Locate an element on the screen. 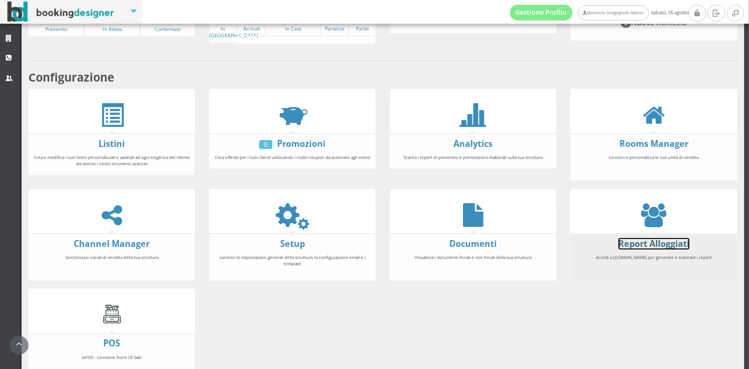 Image resolution: width=749 pixels, height=369 pixels. img: cash-register.gif is located at coordinates (112, 314).